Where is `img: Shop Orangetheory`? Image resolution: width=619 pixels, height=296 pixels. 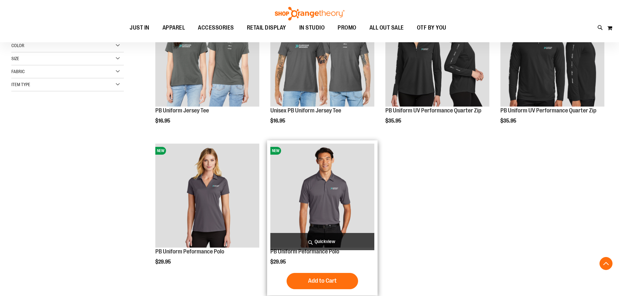
img: Shop Orangetheory is located at coordinates (310, 14).